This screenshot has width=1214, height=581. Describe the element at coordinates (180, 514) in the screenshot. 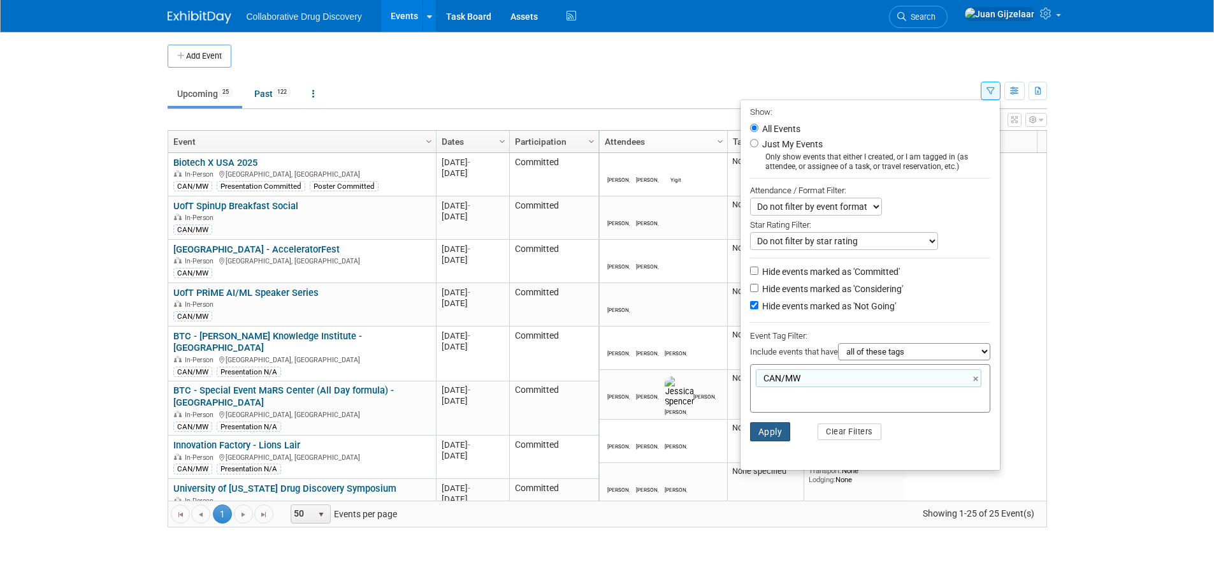

I see `a: Go to the first page` at that location.